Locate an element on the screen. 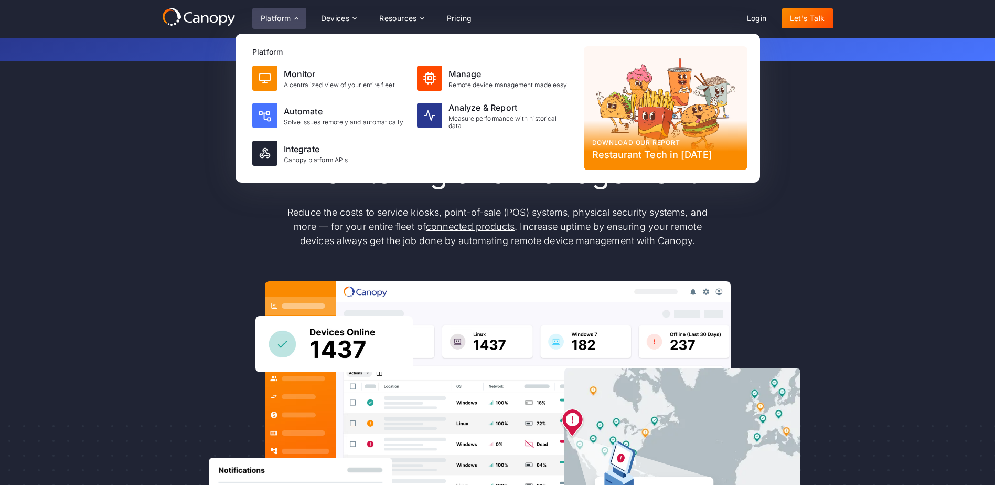 This screenshot has height=485, width=995. a: Login is located at coordinates (757, 18).